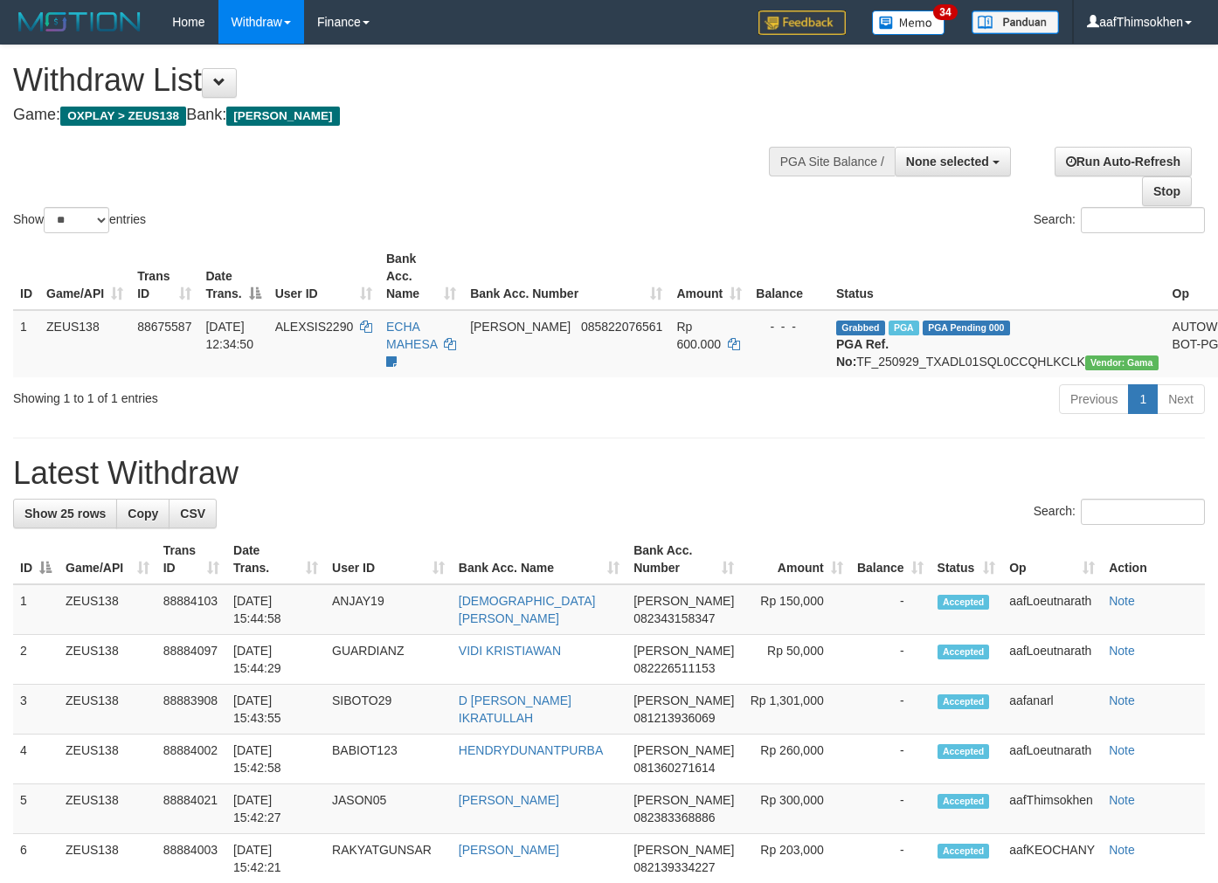 This screenshot has width=1218, height=883. What do you see at coordinates (795, 709) in the screenshot?
I see `td: Rp 1,301,000` at bounding box center [795, 709].